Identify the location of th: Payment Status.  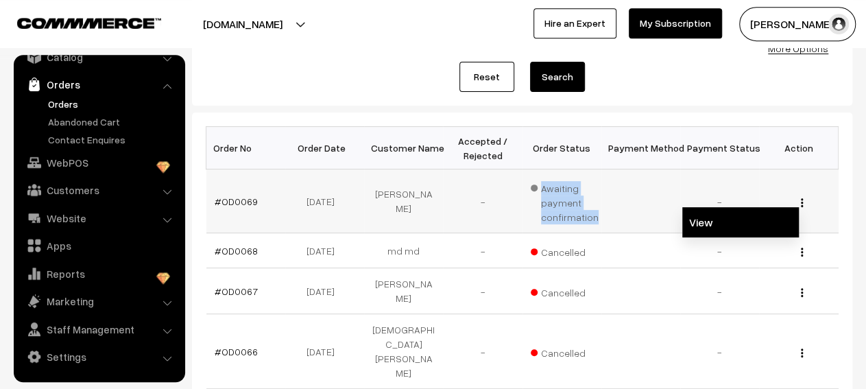
(720, 148).